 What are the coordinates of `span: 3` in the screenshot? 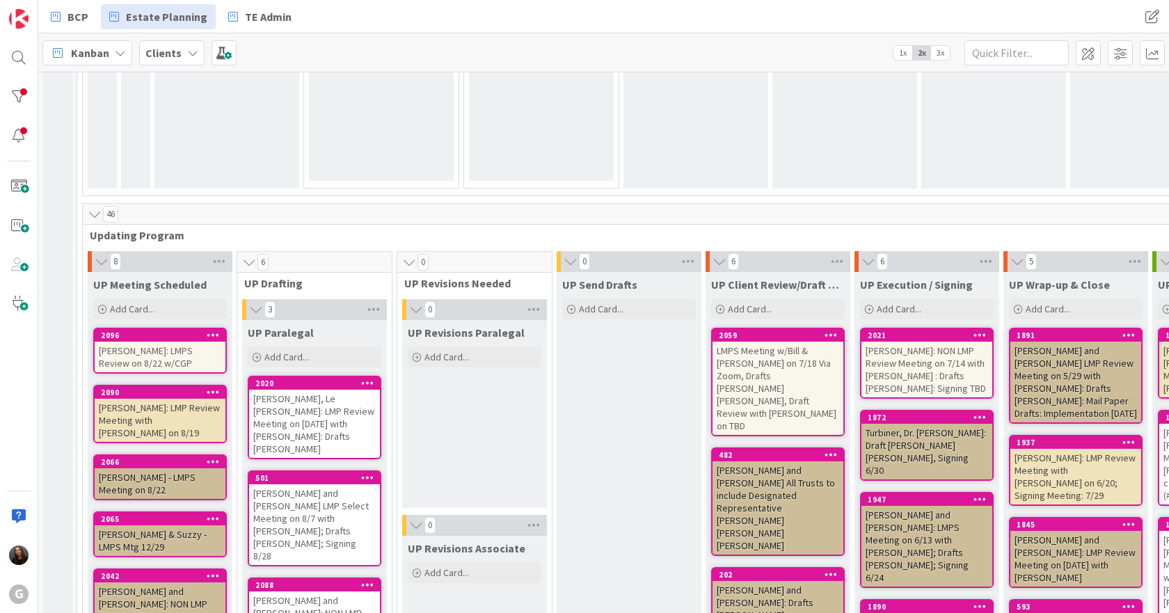 It's located at (270, 310).